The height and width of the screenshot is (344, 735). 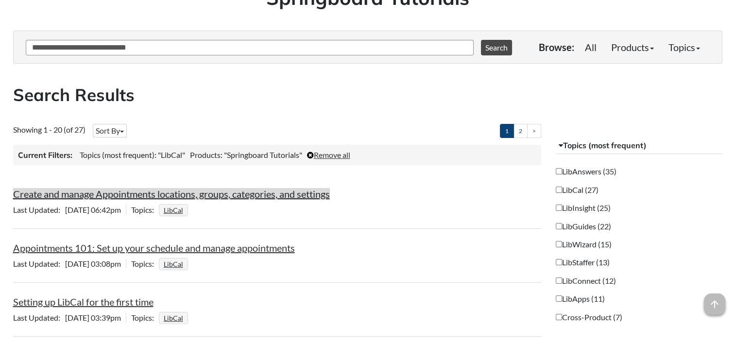 What do you see at coordinates (590, 47) in the screenshot?
I see `a: All` at bounding box center [590, 47].